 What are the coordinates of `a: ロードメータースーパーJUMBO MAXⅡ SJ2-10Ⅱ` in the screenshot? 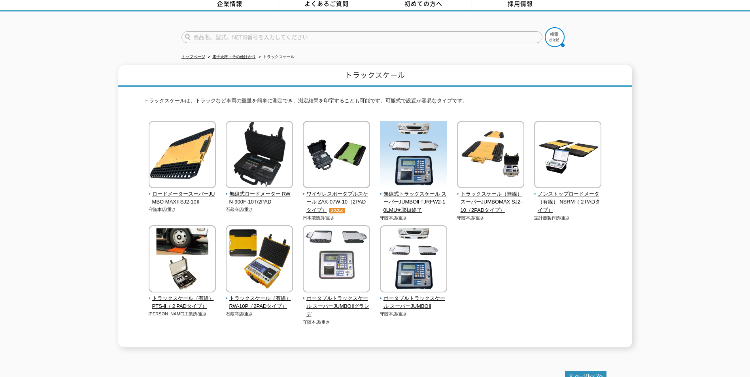 It's located at (182, 195).